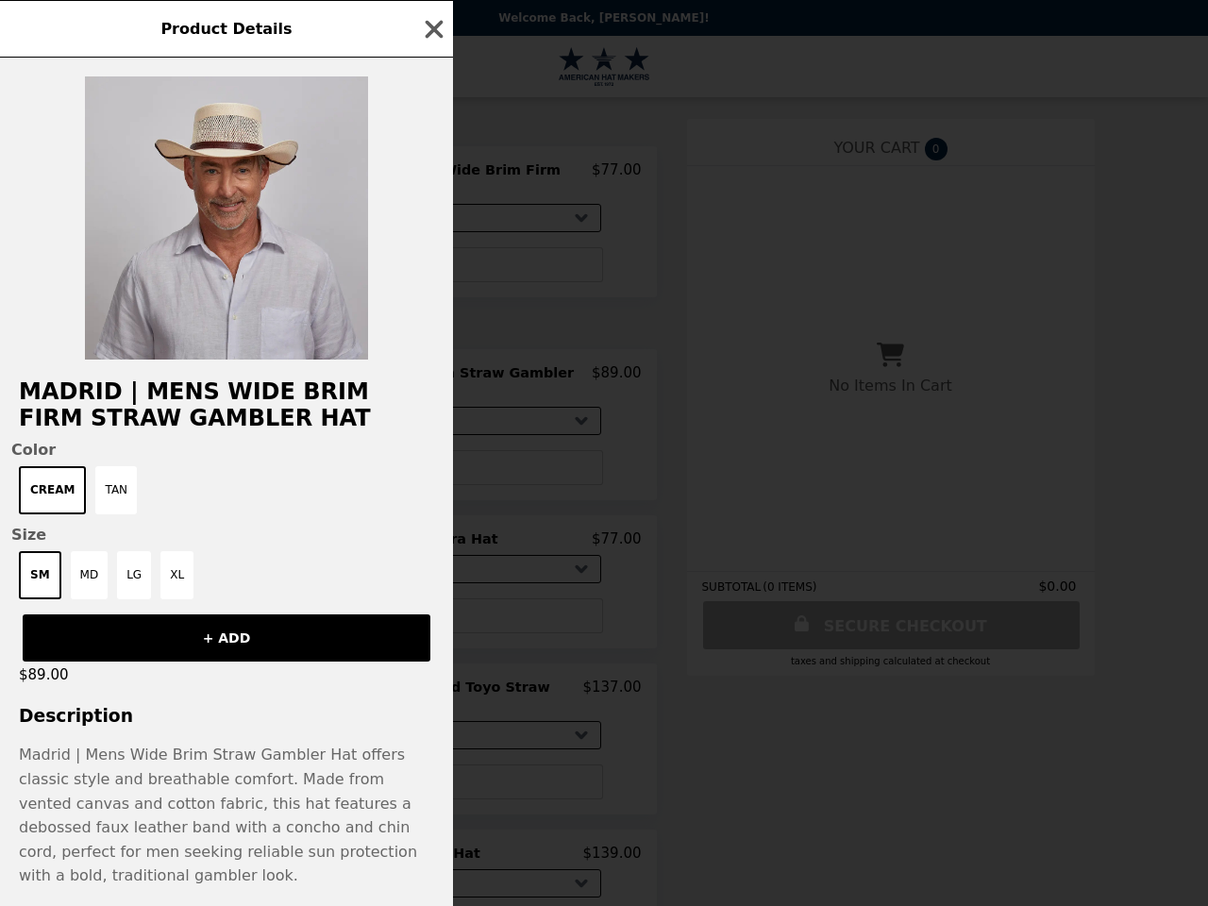 This screenshot has height=906, width=1208. I want to click on span: Size, so click(226, 534).